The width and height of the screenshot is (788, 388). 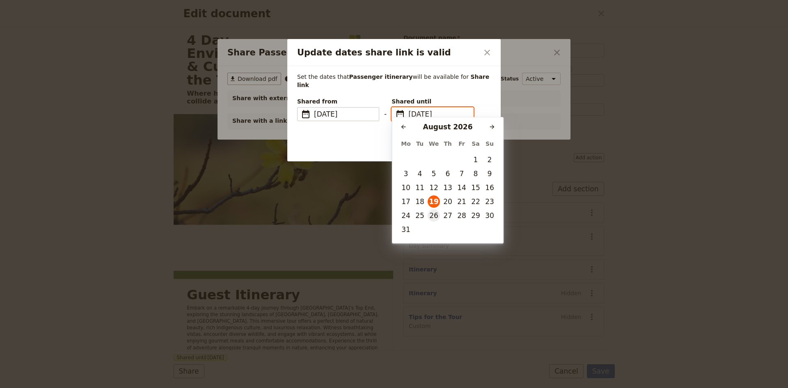 What do you see at coordinates (434, 174) in the screenshot?
I see `button: 5` at bounding box center [434, 174].